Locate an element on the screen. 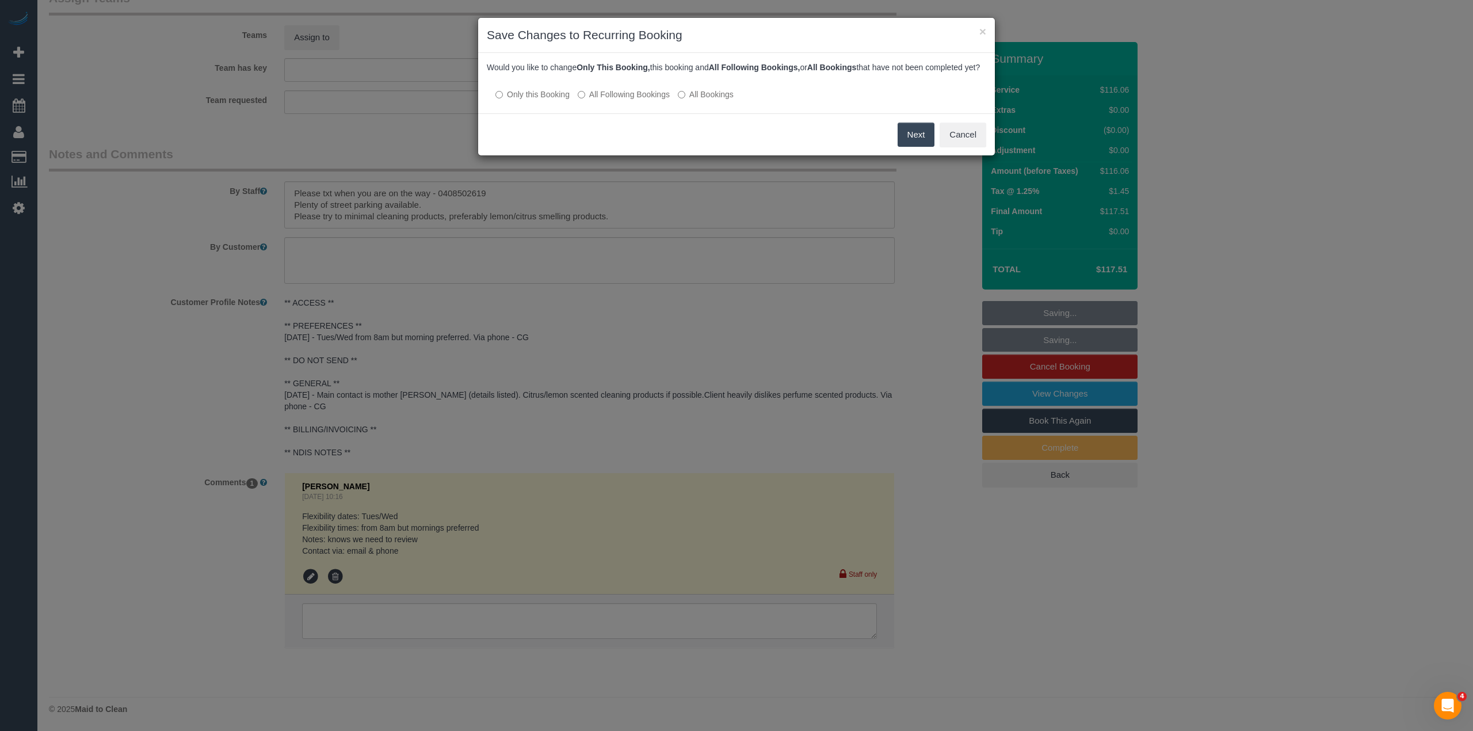 The image size is (1473, 731). label: All bookings that have not been completed yet will be changed. is located at coordinates (705, 94).